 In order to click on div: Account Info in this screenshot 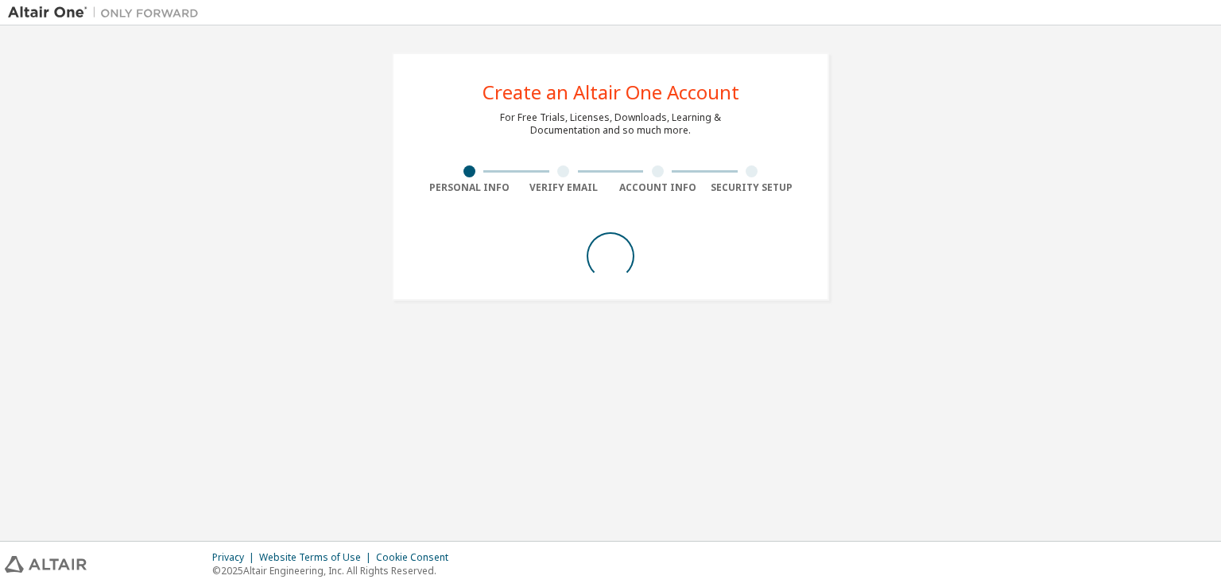, I will do `click(658, 188)`.